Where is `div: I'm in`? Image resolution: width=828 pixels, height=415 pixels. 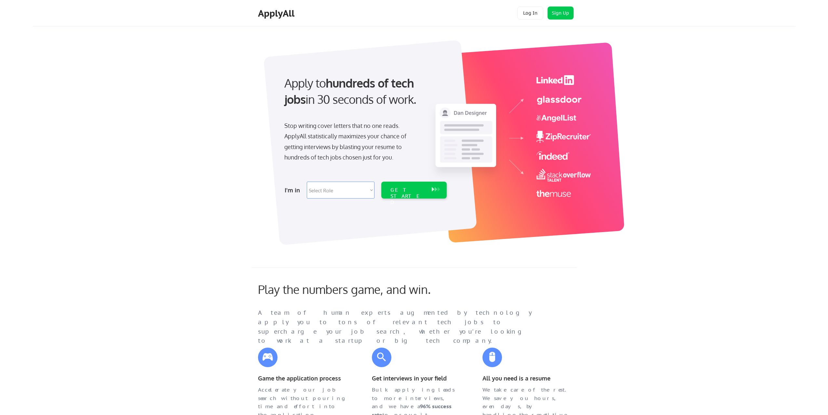
div: I'm in is located at coordinates (294, 190).